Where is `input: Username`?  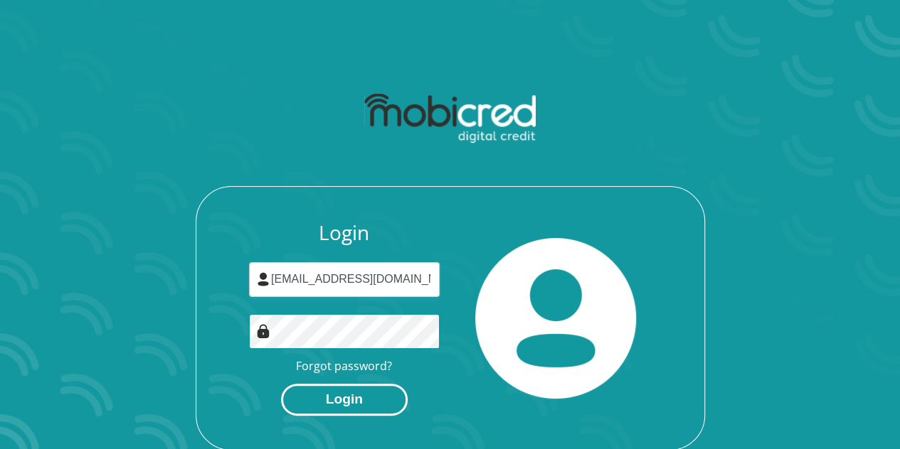
input: Username is located at coordinates (344, 279).